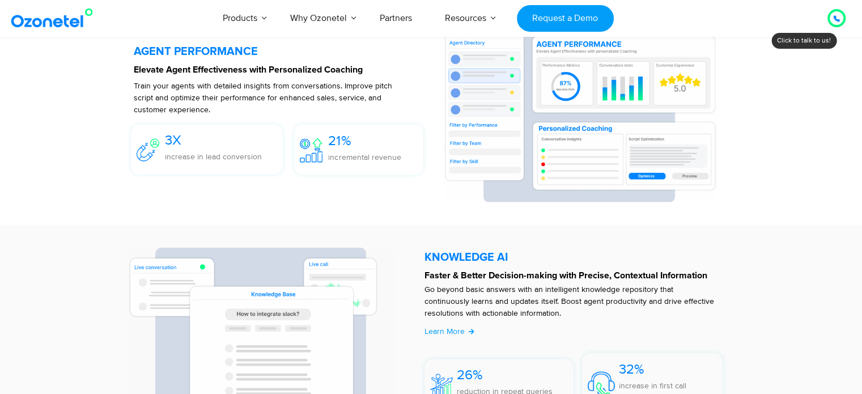 The width and height of the screenshot is (862, 394). I want to click on img: 21%, so click(311, 150).